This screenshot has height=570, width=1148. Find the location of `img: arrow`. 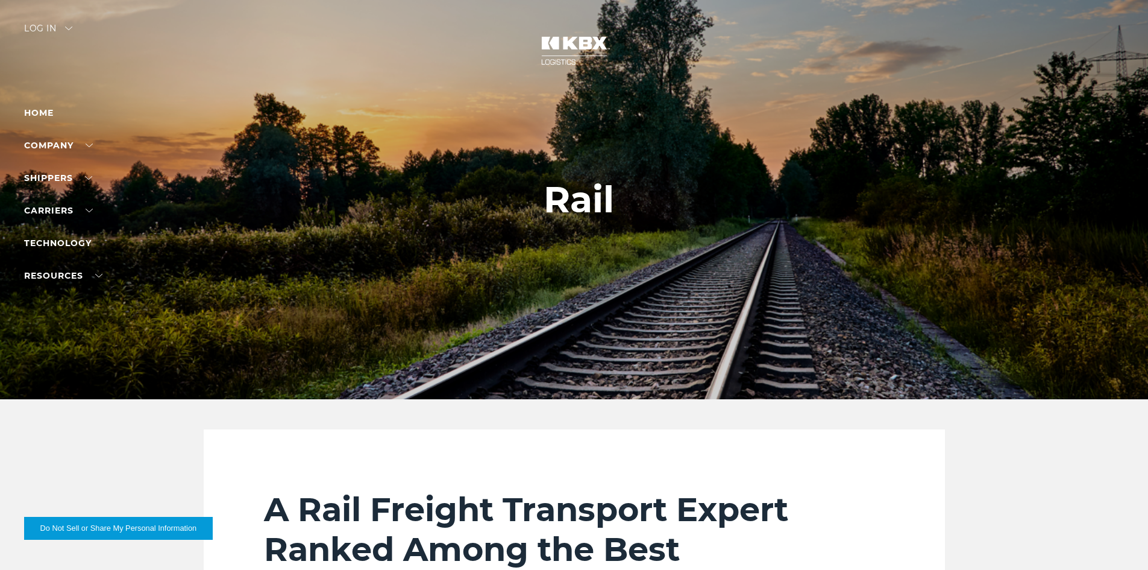

img: arrow is located at coordinates (69, 28).